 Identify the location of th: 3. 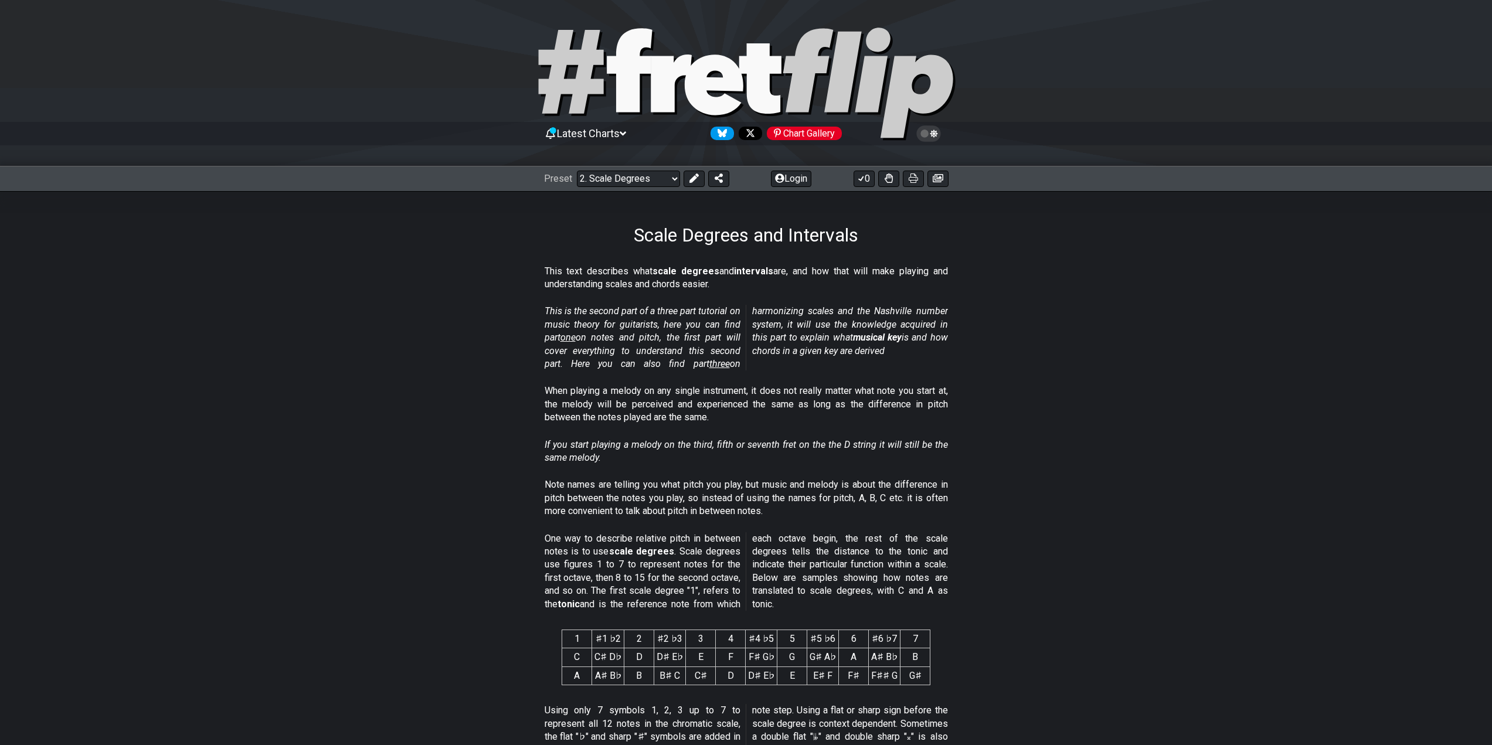
(701, 639).